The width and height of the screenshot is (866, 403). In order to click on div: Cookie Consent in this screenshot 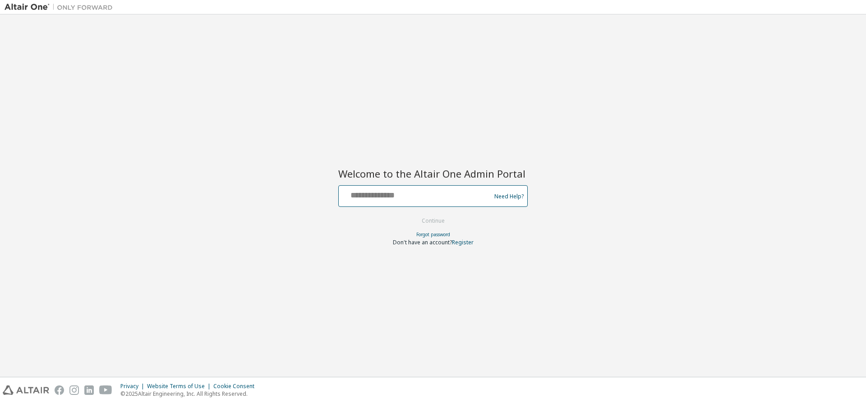, I will do `click(236, 387)`.